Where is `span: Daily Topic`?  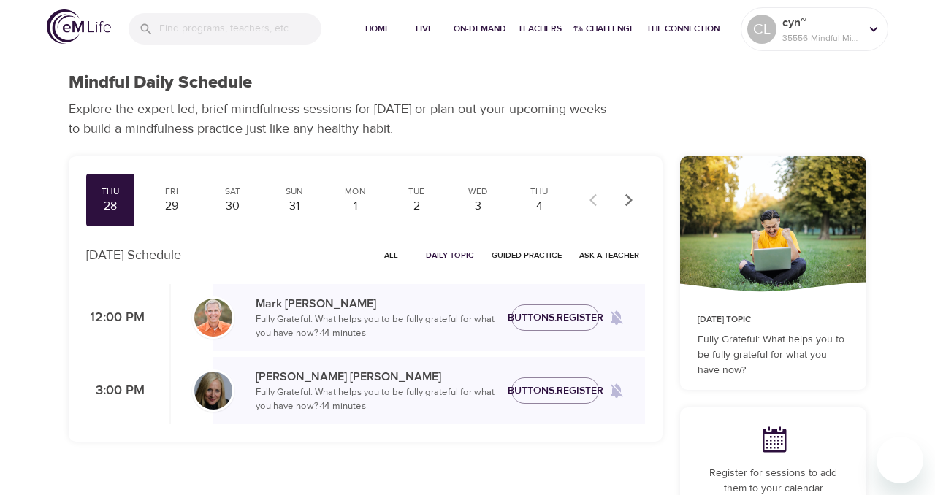
span: Daily Topic is located at coordinates (450, 255).